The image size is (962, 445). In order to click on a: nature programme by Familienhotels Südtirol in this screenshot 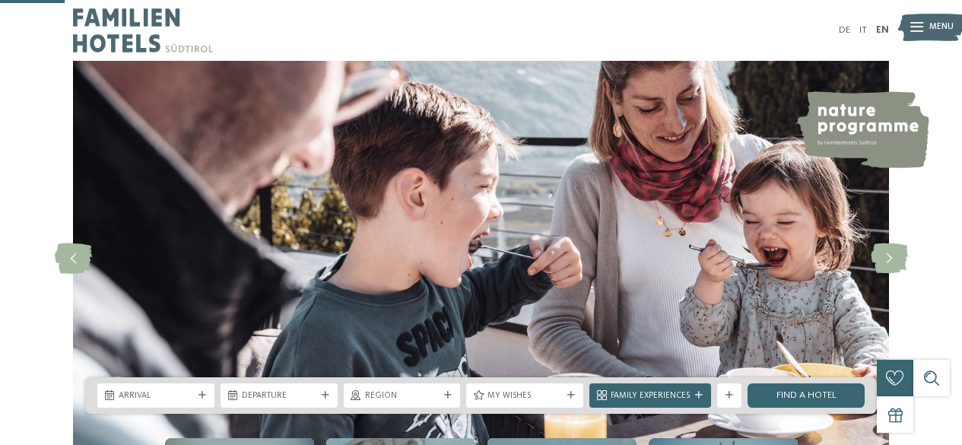, I will do `click(862, 129)`.